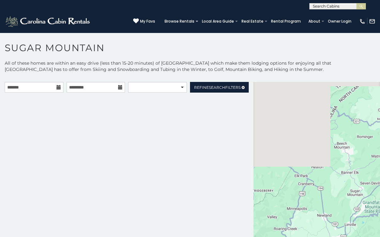 The image size is (380, 237). I want to click on a: RefineSearchFilters, so click(219, 87).